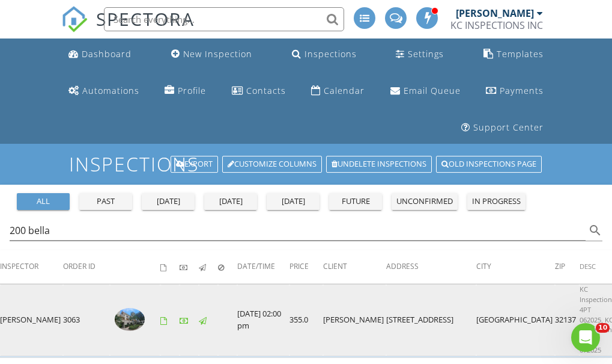 The height and width of the screenshot is (364, 612). Describe the element at coordinates (335, 266) in the screenshot. I see `span: Client` at that location.